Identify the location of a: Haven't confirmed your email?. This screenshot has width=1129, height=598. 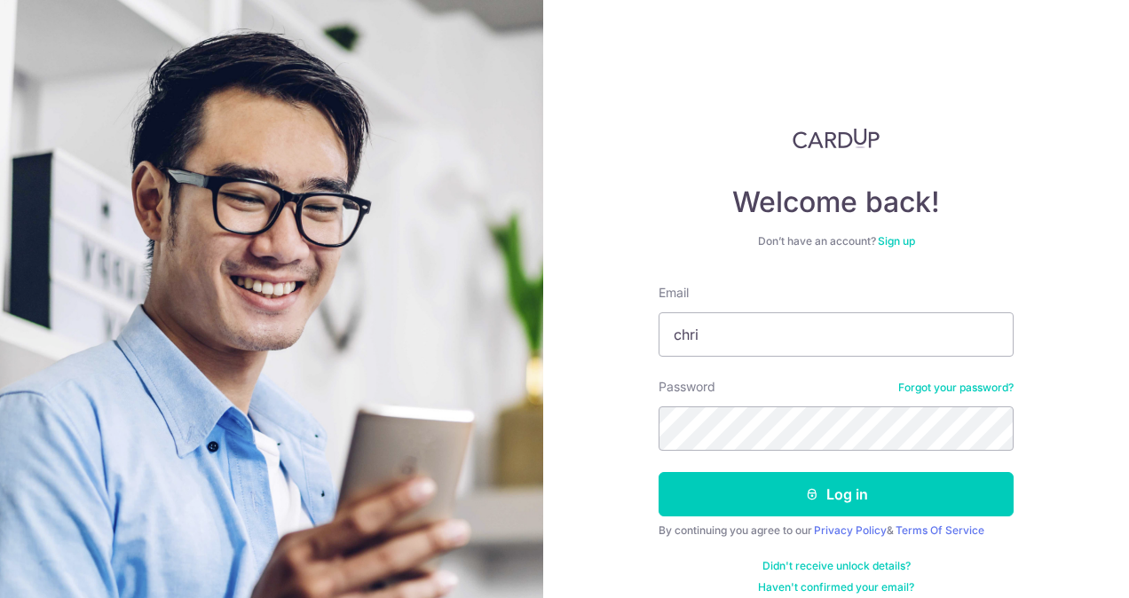
(836, 588).